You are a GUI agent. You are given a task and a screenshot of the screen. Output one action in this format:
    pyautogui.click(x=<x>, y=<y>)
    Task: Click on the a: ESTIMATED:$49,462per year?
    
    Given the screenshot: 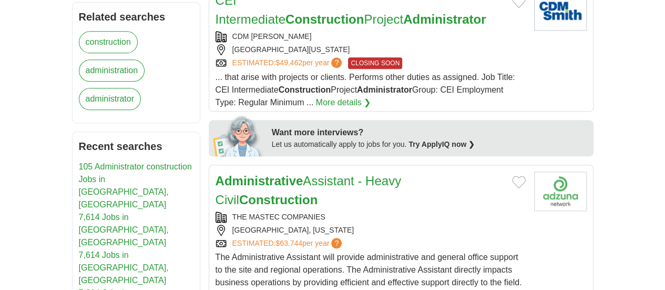 What is the action you would take?
    pyautogui.click(x=288, y=63)
    